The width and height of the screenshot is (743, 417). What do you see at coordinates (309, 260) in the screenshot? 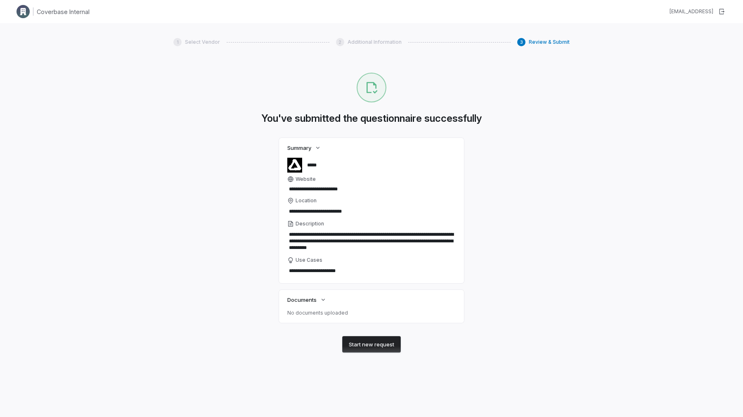
I see `span: Use Cases` at bounding box center [309, 260].